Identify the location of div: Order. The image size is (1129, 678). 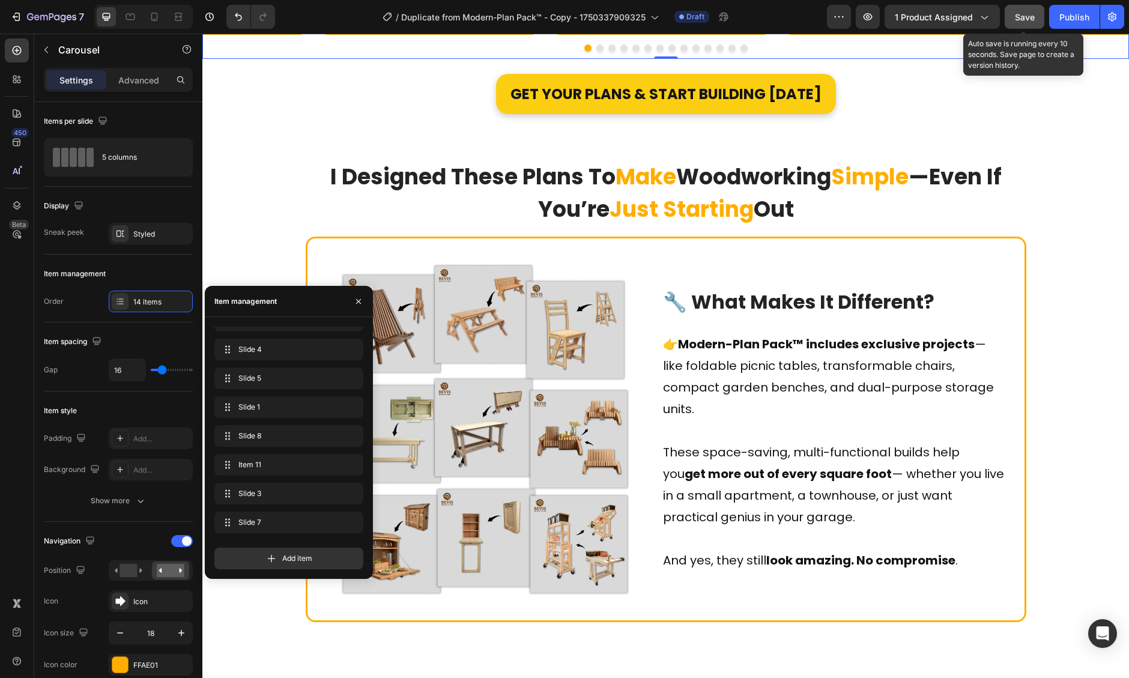
(53, 301).